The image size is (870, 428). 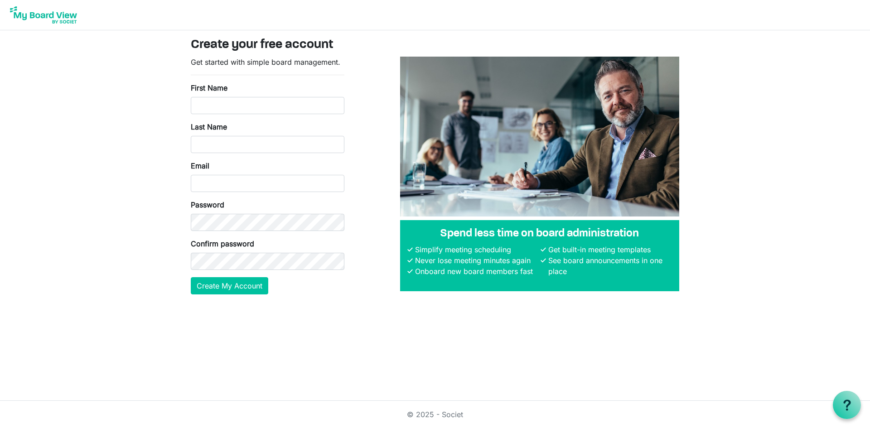 I want to click on label: Email, so click(x=200, y=166).